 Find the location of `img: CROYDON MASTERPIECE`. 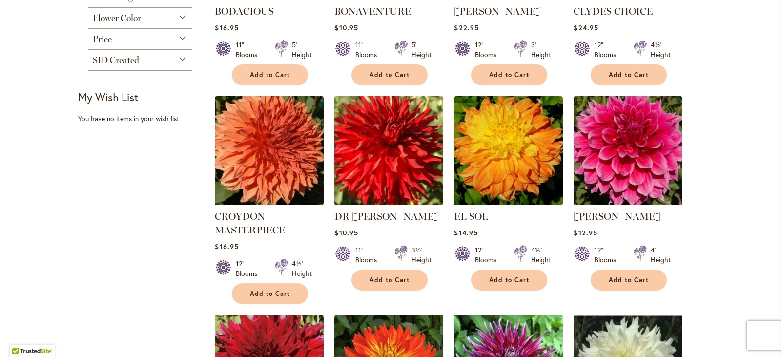

img: CROYDON MASTERPIECE is located at coordinates (269, 150).